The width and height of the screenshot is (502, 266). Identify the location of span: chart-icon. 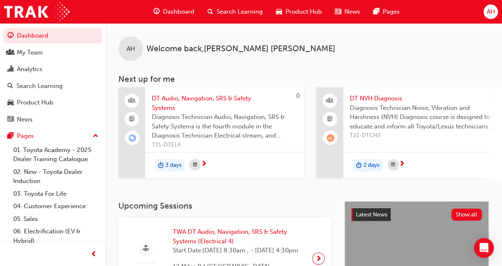
(10, 69).